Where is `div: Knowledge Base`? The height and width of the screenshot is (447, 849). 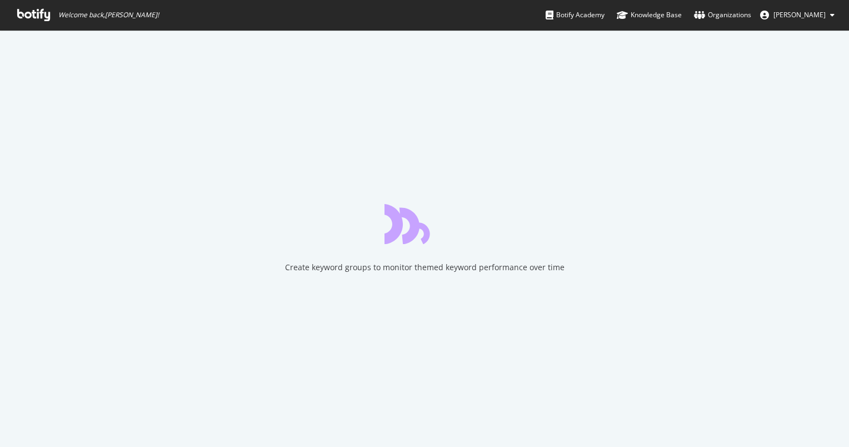
div: Knowledge Base is located at coordinates (649, 15).